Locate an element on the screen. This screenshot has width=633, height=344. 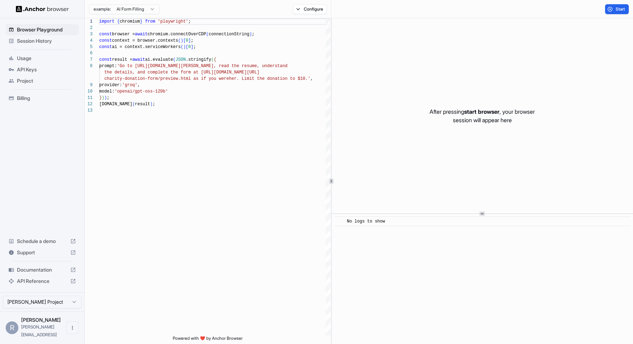
div: 1 is located at coordinates (89, 22).